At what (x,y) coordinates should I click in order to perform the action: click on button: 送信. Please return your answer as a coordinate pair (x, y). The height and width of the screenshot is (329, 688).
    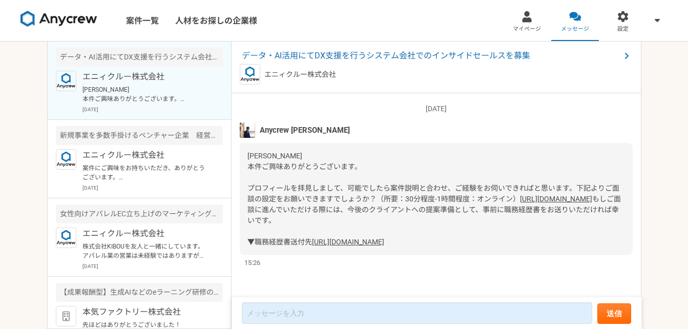
    Looking at the image, I should click on (614, 314).